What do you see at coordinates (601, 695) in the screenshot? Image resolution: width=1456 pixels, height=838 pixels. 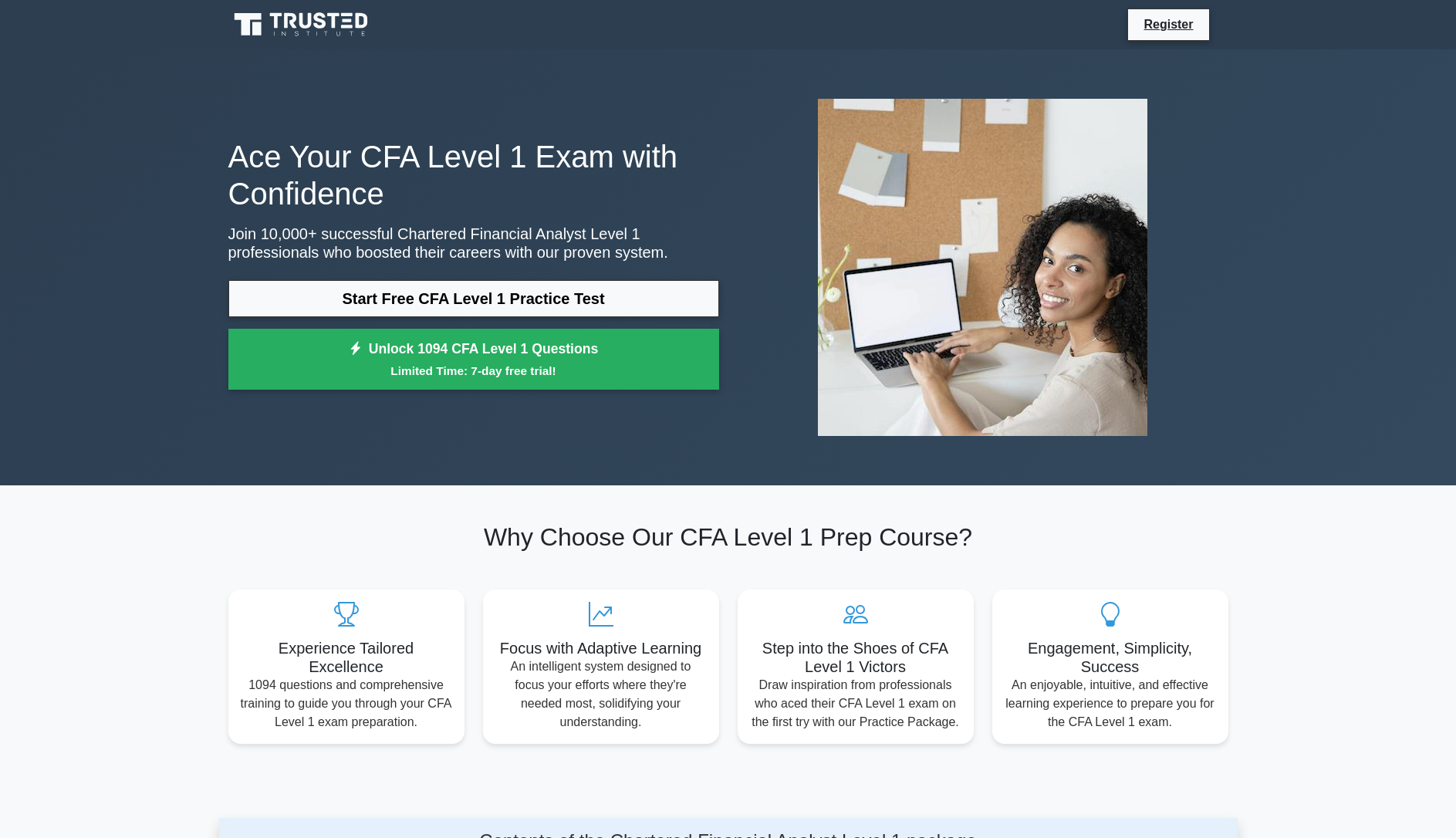 I see `p: An intelligent system designed to focus your efforts where they're needed most, solidifying your ...` at bounding box center [601, 695].